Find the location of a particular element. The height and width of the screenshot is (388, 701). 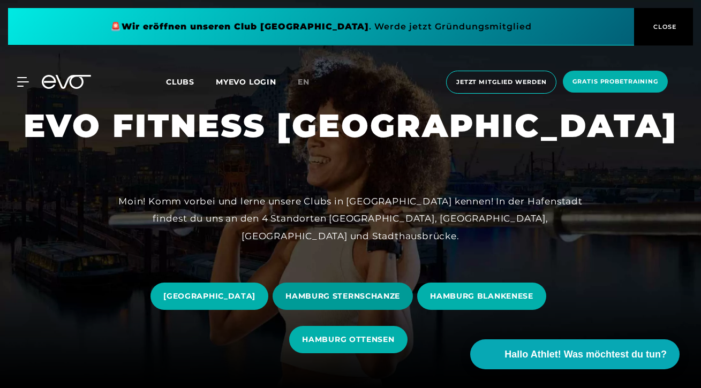

a: MYEVO LOGIN is located at coordinates (246, 82).